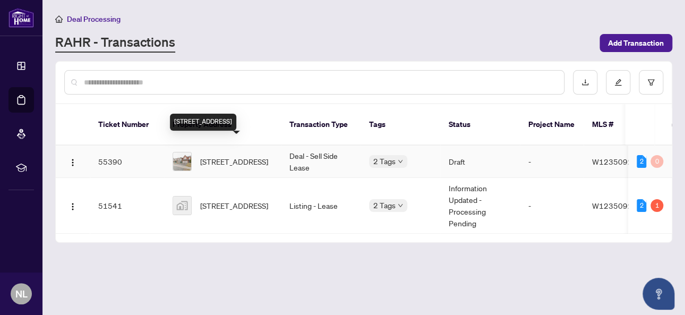  I want to click on td: Deal - Sell Side Lease, so click(321, 161).